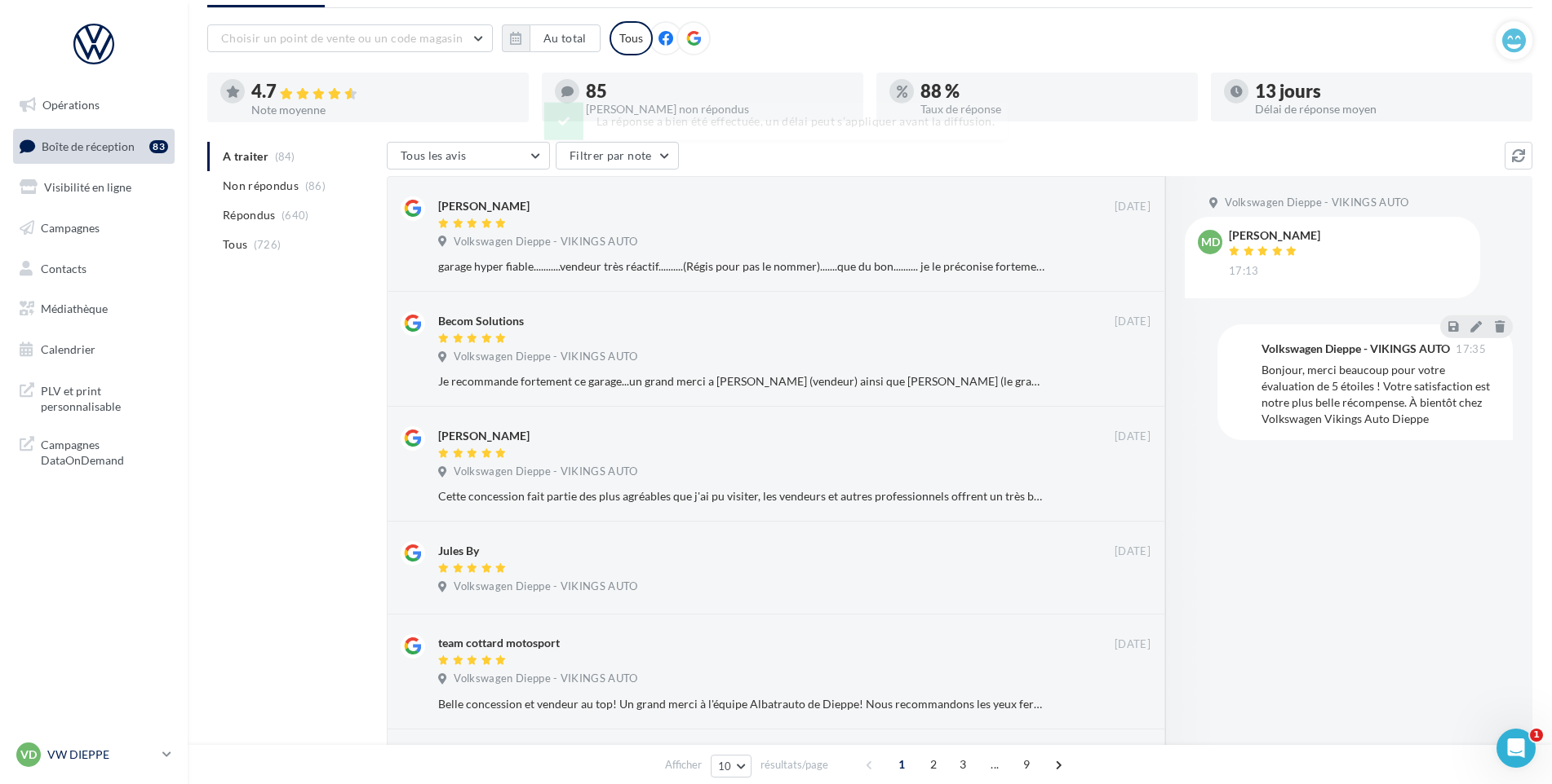 The image size is (1552, 784). What do you see at coordinates (94, 105) in the screenshot?
I see `a: Opérations` at bounding box center [94, 105].